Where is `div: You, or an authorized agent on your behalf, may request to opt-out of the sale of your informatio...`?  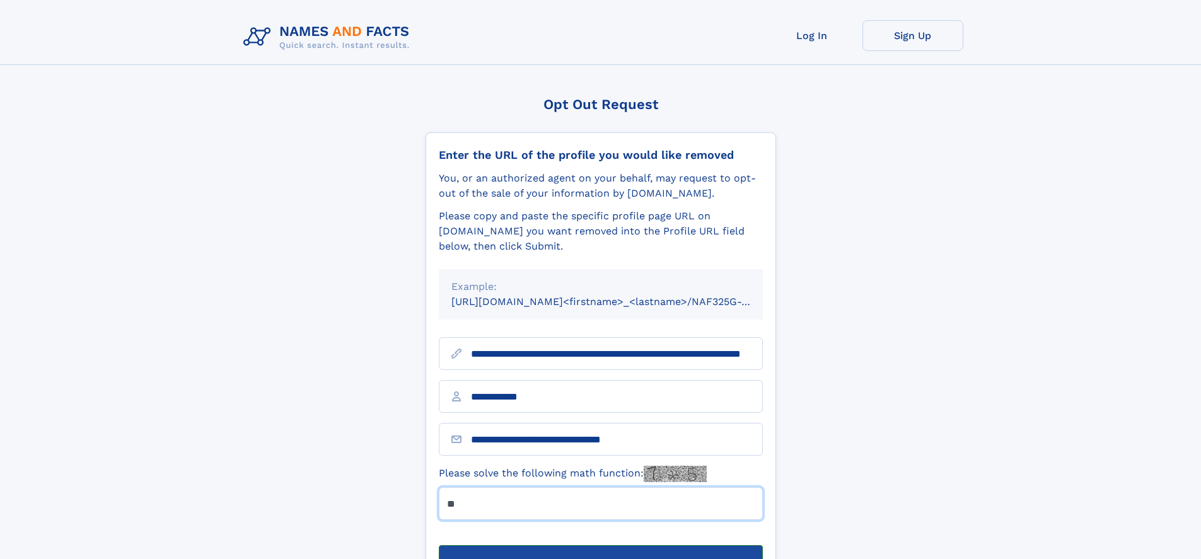
div: You, or an authorized agent on your behalf, may request to opt-out of the sale of your informatio... is located at coordinates (601, 186).